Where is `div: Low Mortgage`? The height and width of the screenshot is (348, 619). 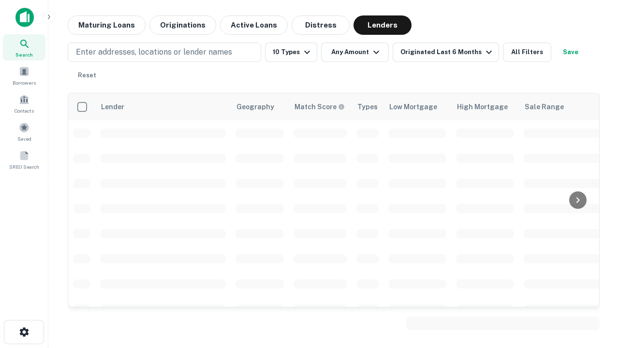
div: Low Mortgage is located at coordinates (413, 107).